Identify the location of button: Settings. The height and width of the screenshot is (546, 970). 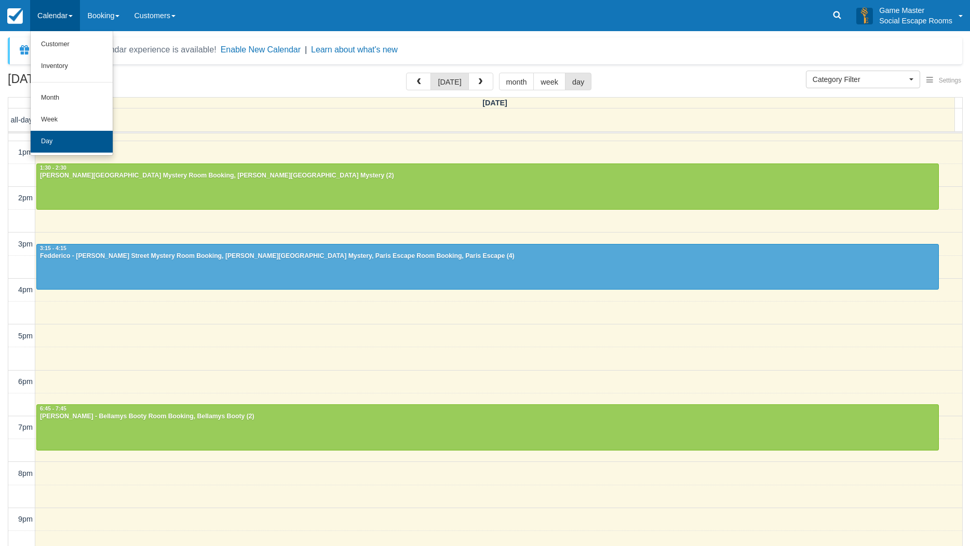
(943, 80).